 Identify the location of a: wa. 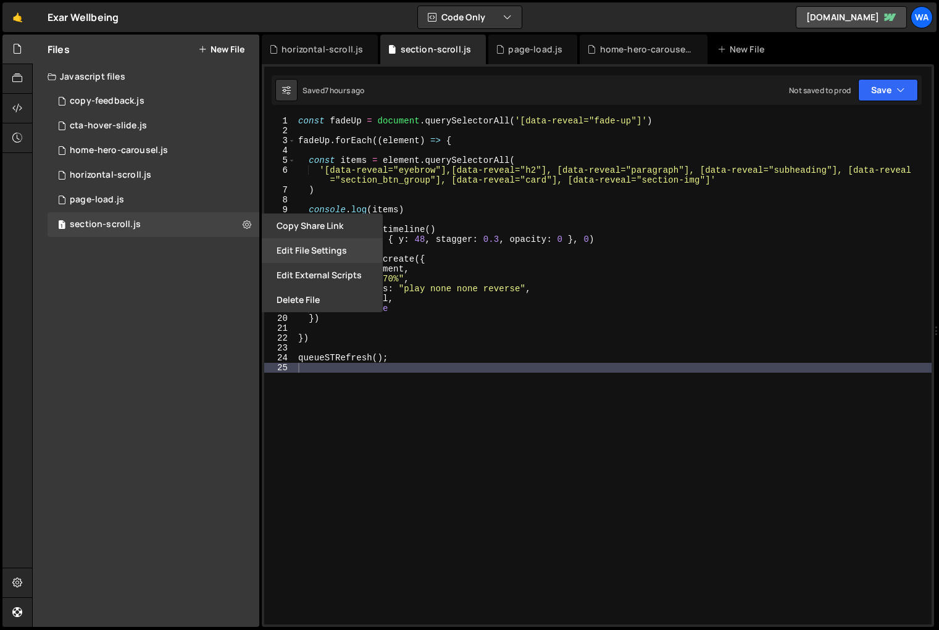
(922, 17).